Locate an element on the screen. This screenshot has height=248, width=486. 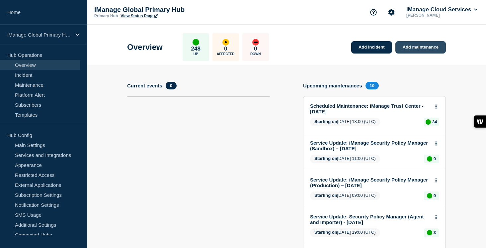
h1: Overview is located at coordinates (145, 47).